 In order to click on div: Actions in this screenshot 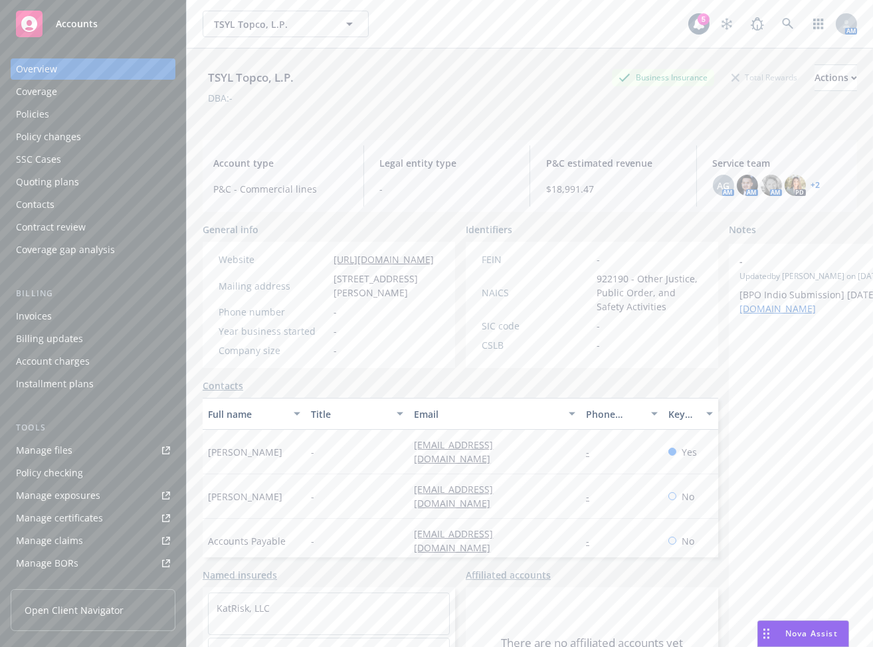, I will do `click(836, 78)`.